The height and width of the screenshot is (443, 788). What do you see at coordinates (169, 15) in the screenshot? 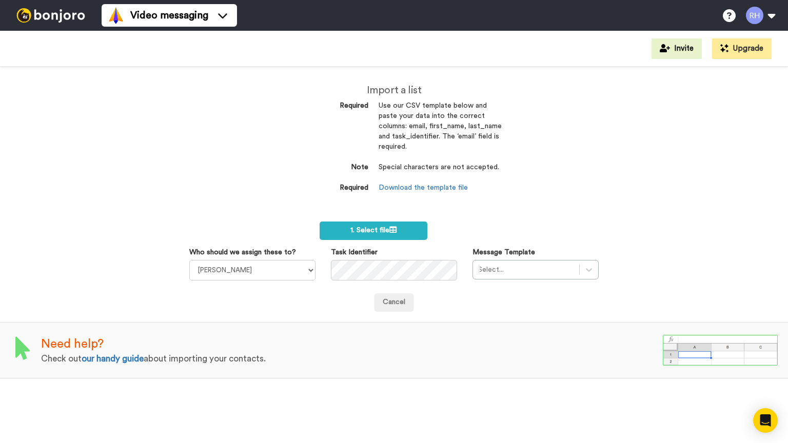
I see `span: Video messaging` at bounding box center [169, 15].